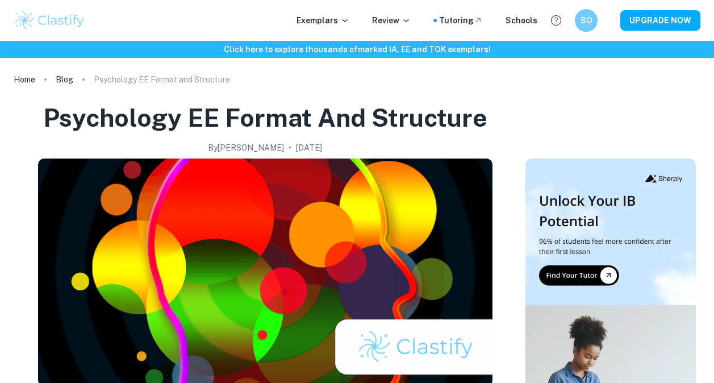 This screenshot has height=383, width=714. What do you see at coordinates (586, 20) in the screenshot?
I see `button: SO` at bounding box center [586, 20].